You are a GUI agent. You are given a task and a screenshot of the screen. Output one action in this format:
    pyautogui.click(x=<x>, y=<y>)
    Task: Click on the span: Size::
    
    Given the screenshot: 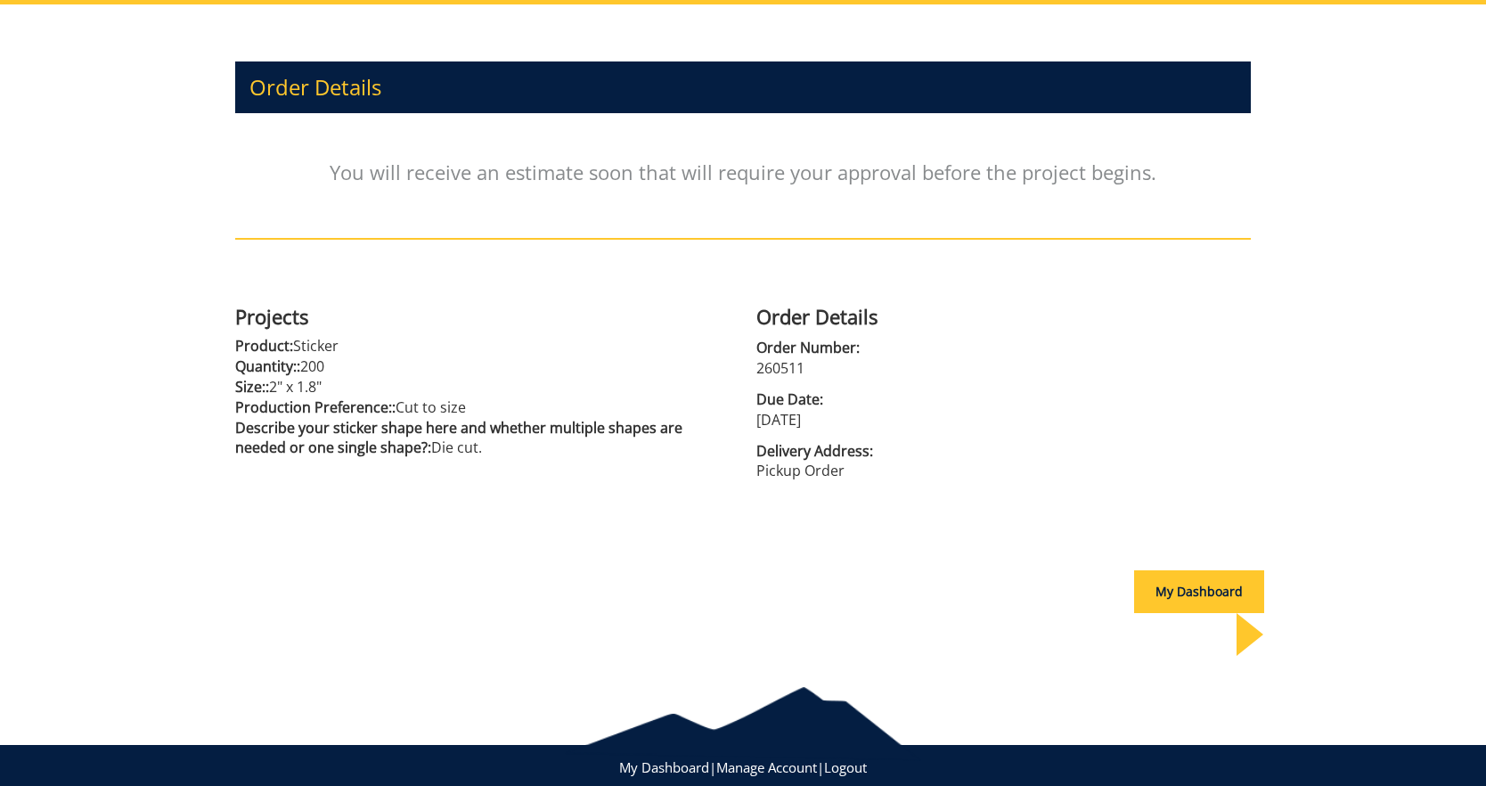 What is the action you would take?
    pyautogui.click(x=252, y=387)
    